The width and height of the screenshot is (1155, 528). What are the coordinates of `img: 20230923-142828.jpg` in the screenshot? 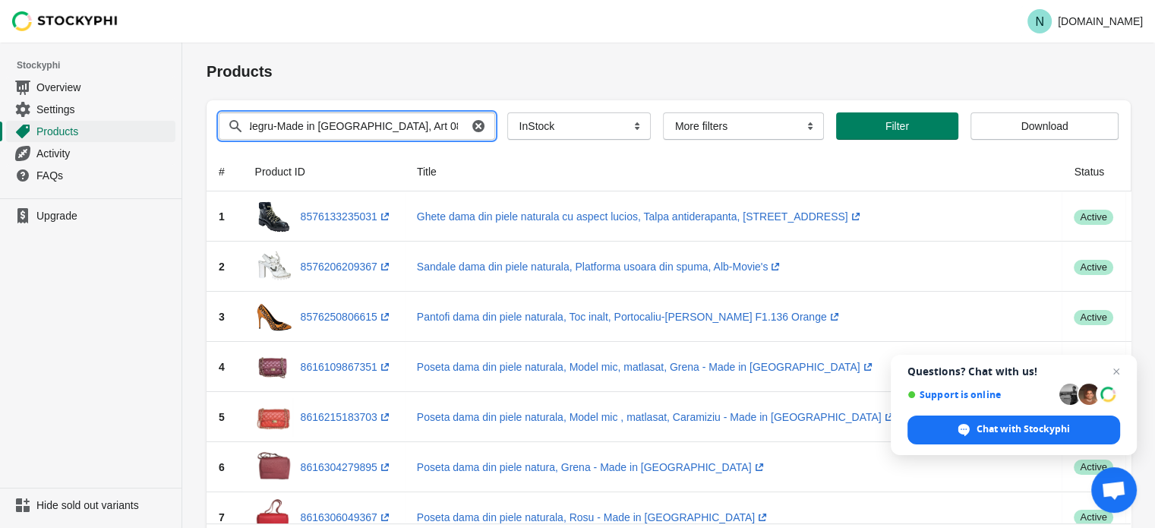 It's located at (274, 216).